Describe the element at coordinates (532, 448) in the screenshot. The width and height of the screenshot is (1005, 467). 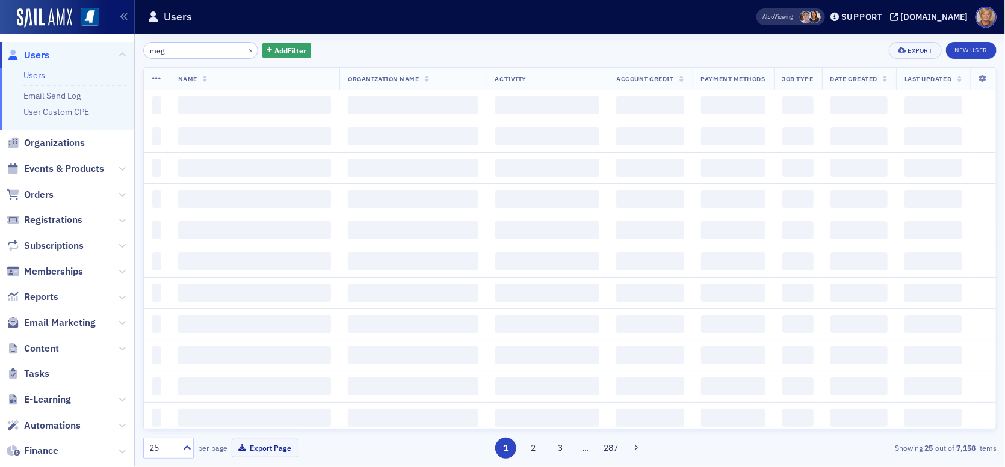
I see `button: 2` at that location.